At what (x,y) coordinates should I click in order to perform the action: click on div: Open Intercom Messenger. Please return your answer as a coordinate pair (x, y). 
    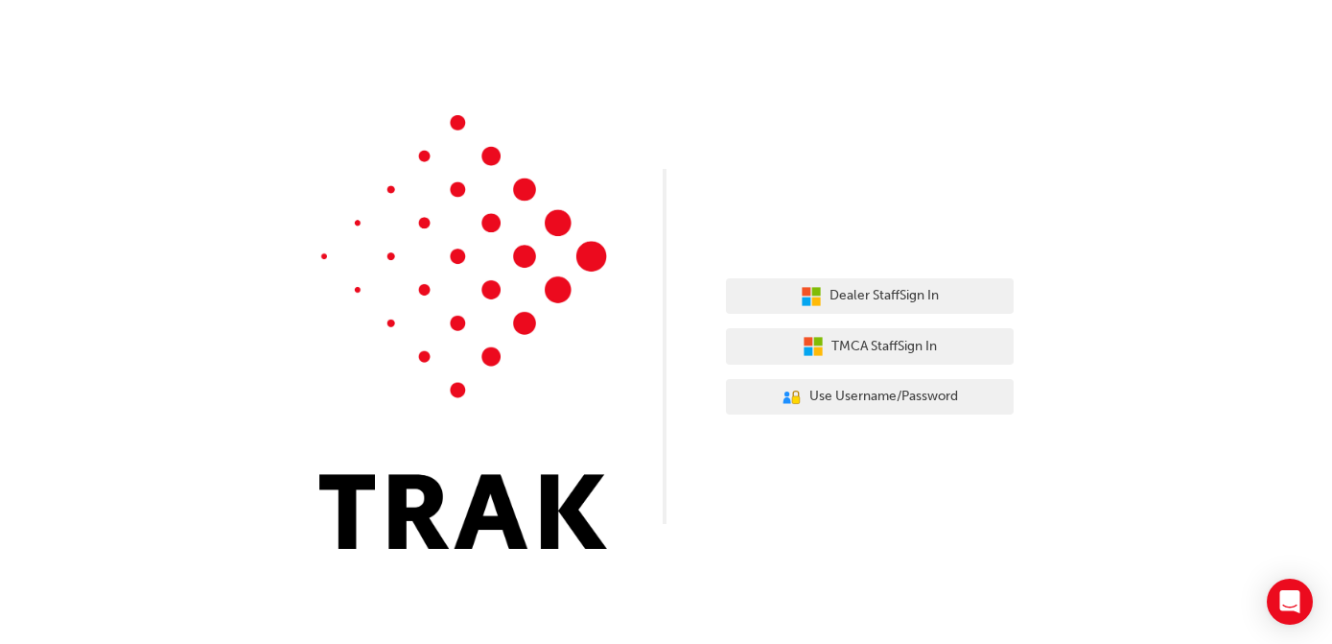
    Looking at the image, I should click on (1290, 601).